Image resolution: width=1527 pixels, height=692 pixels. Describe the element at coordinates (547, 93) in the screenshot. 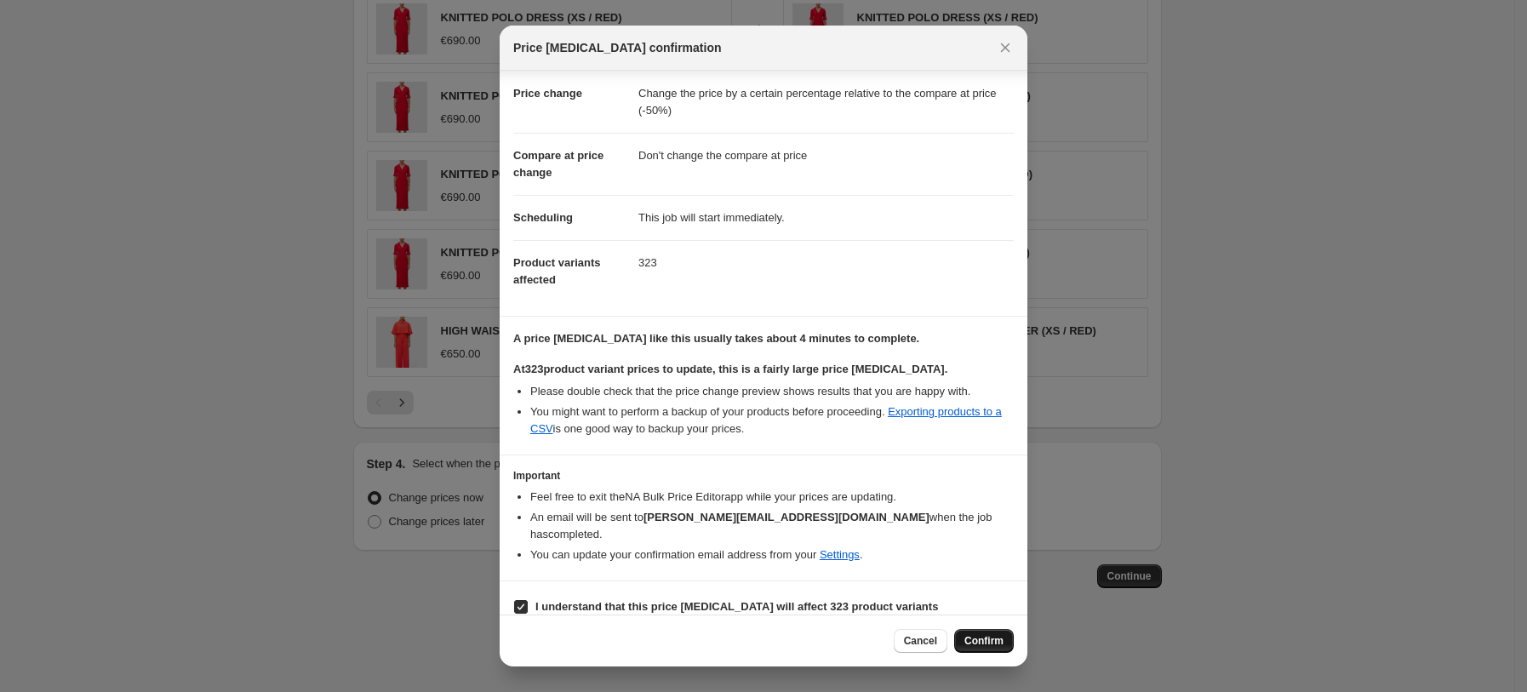

I see `span: Price change` at that location.